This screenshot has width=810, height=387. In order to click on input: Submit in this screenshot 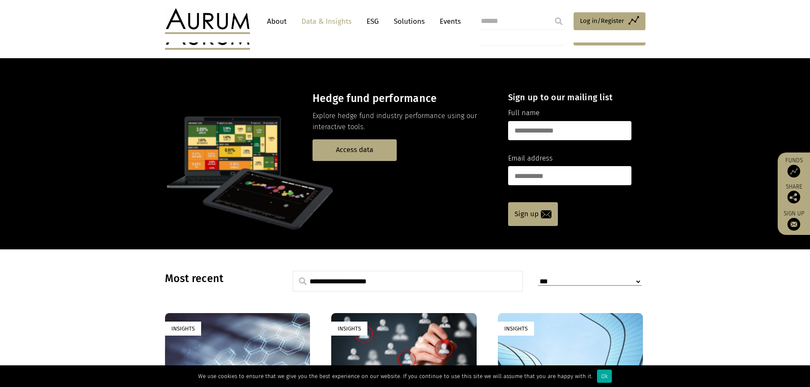, I will do `click(558, 21)`.